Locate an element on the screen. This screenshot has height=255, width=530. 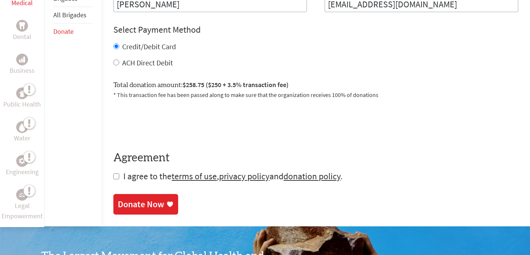
div: Engineering is located at coordinates (22, 161).